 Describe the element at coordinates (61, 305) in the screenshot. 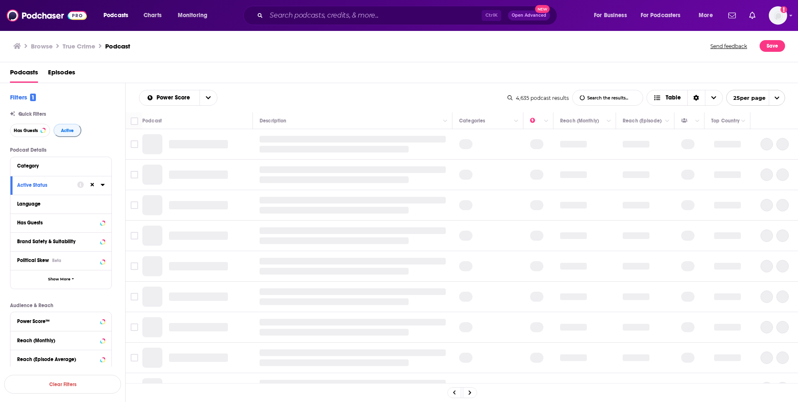

I see `p: Audience & Reach` at that location.